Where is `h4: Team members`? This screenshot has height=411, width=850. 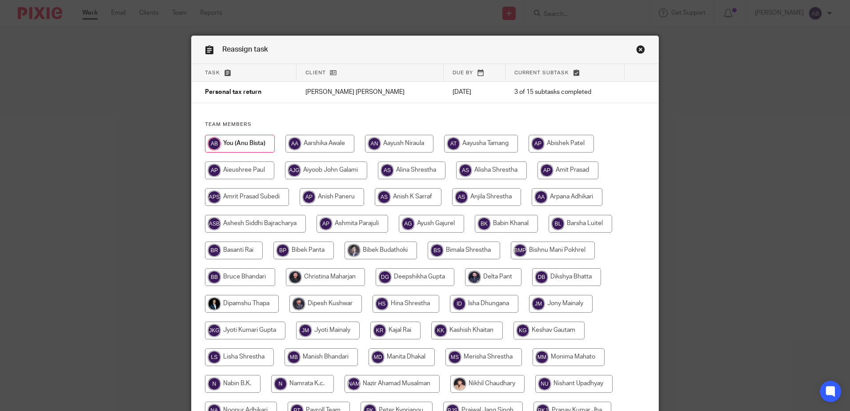 h4: Team members is located at coordinates (425, 125).